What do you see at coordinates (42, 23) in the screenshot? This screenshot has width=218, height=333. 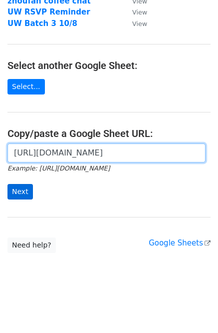 I see `a: UW Batch 3 10/8` at bounding box center [42, 23].